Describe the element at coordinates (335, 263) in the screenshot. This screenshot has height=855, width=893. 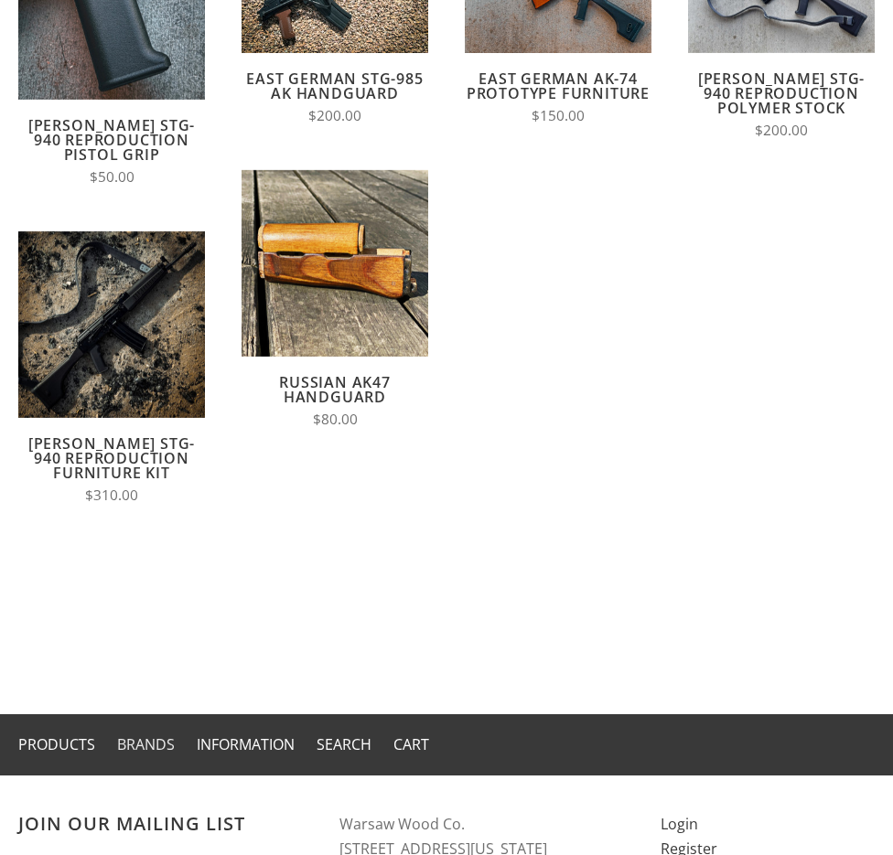
I see `img: Russian AK47 Handguard` at that location.